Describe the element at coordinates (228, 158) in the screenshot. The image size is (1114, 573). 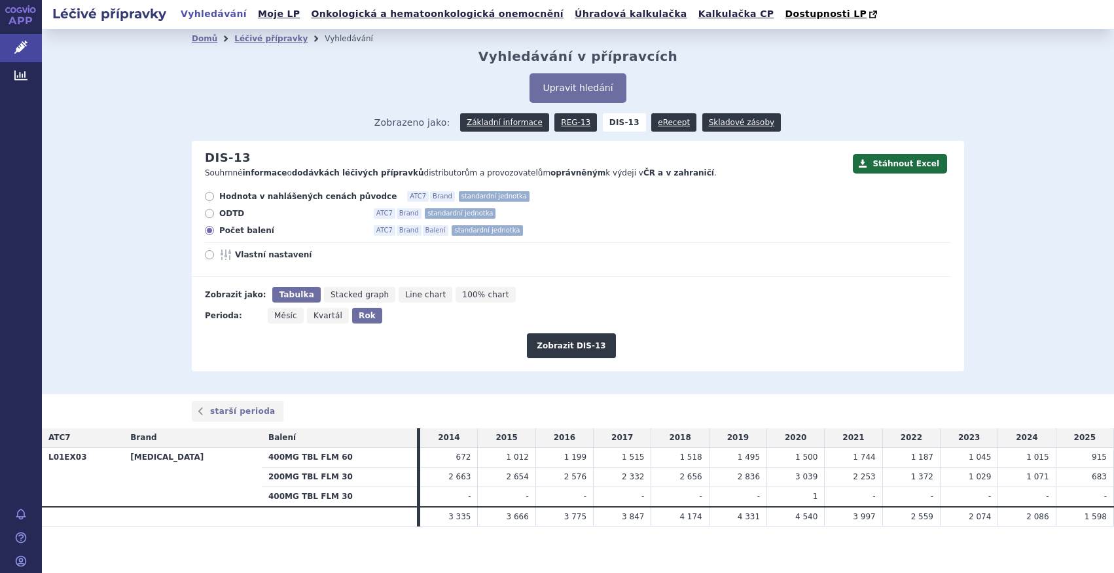
I see `h2: DIS-13` at that location.